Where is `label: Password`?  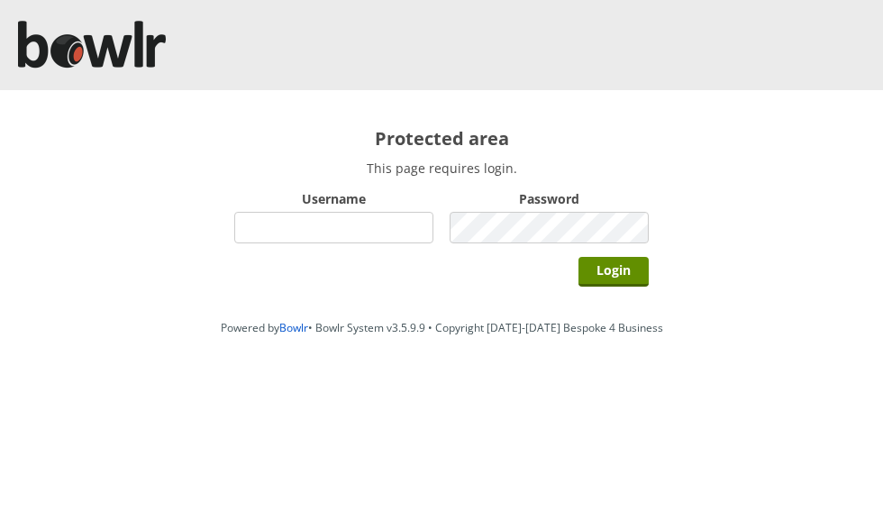
label: Password is located at coordinates (549, 198).